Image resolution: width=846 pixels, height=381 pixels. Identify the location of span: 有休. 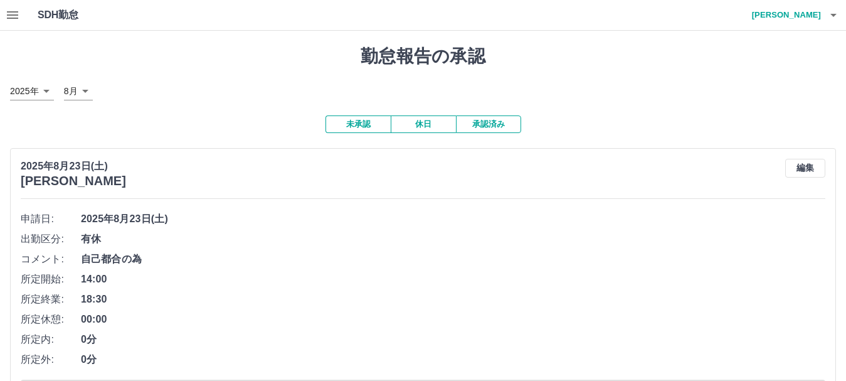
(453, 239).